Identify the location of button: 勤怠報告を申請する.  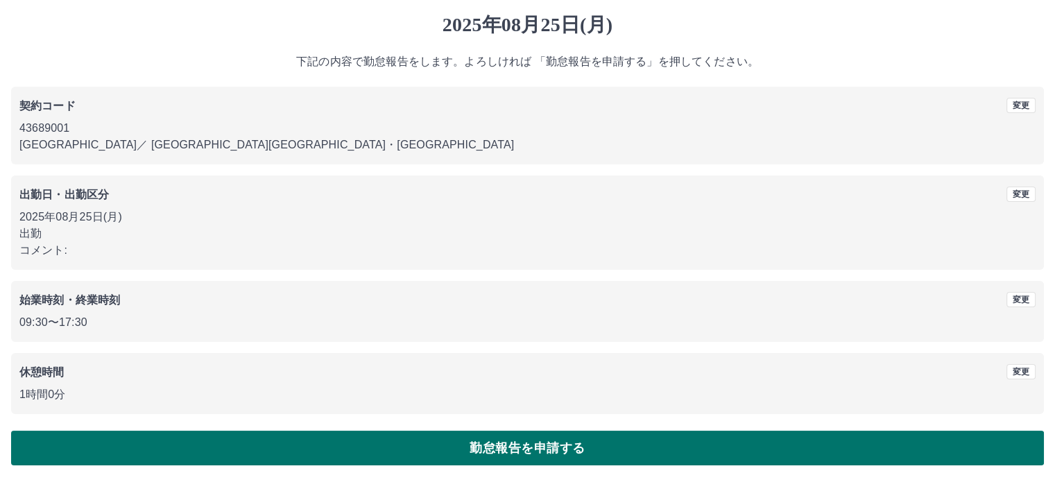
(527, 448).